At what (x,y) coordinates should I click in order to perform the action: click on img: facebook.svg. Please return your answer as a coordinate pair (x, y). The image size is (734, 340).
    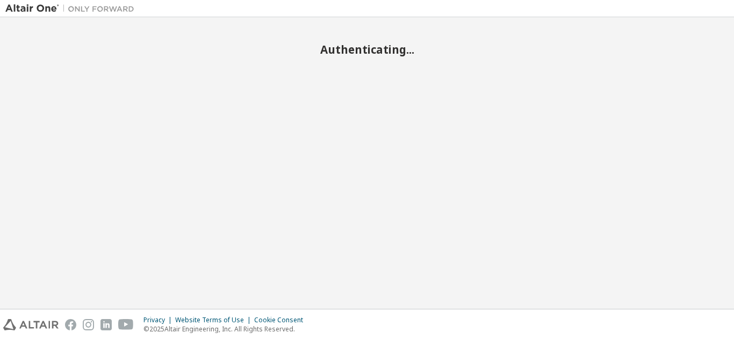
    Looking at the image, I should click on (70, 324).